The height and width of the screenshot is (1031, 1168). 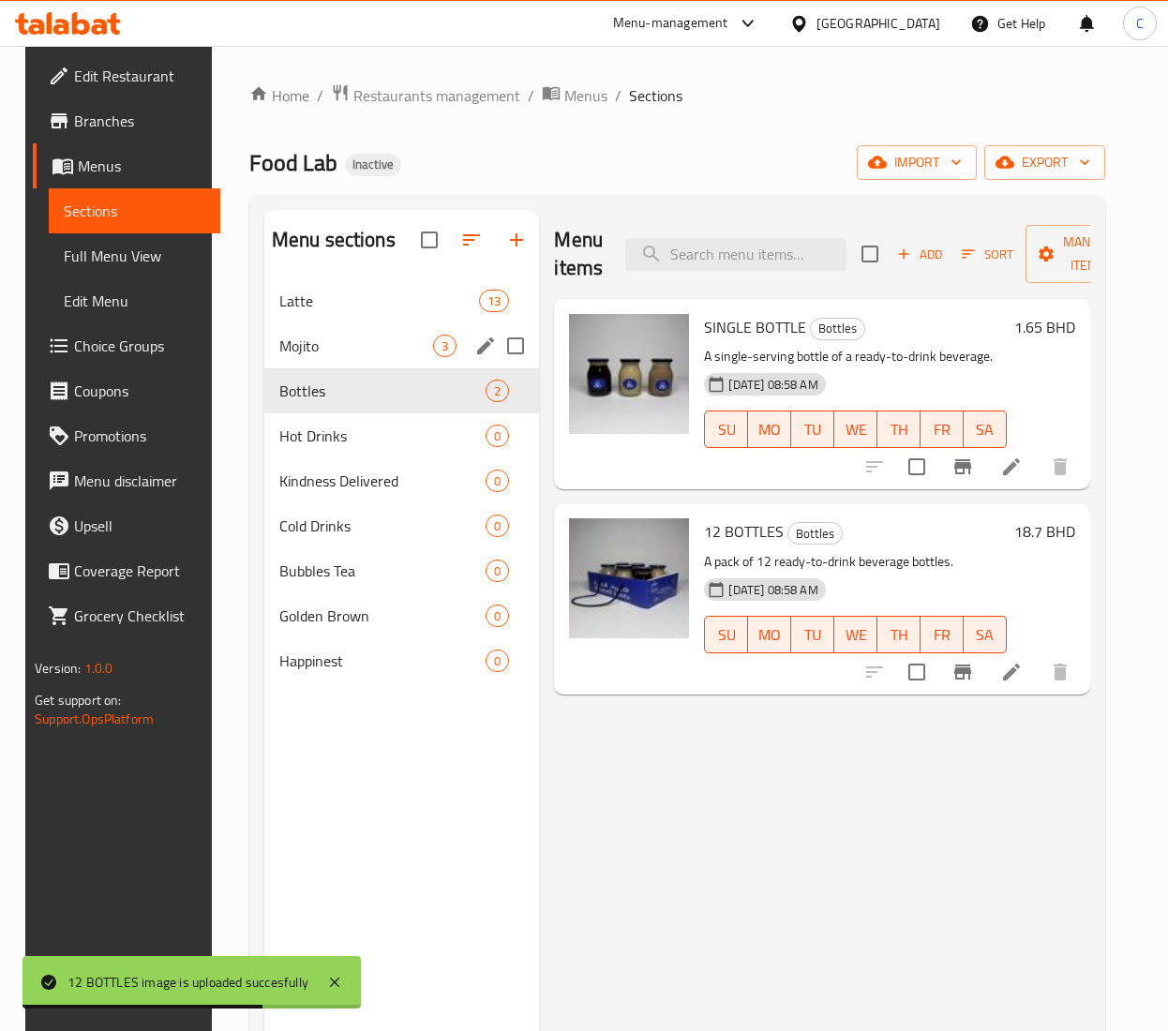 I want to click on span: Coupons, so click(x=140, y=391).